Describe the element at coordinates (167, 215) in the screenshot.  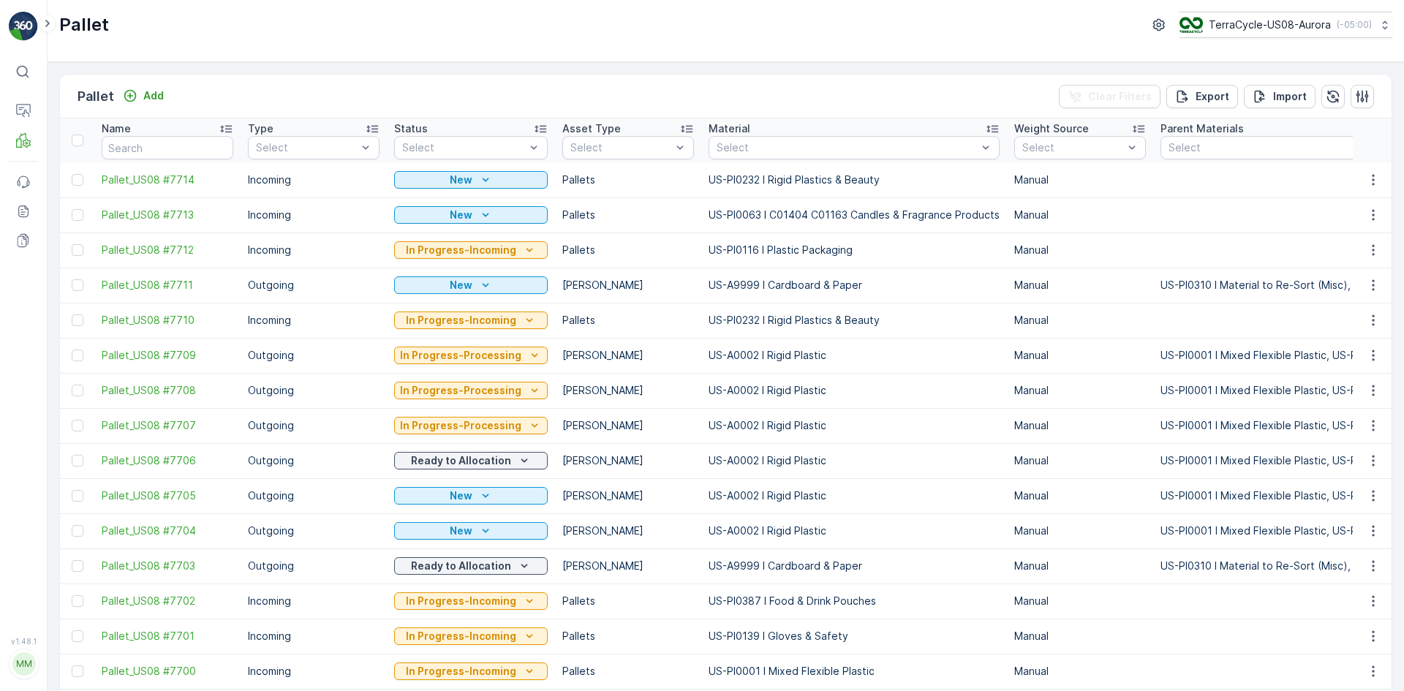
I see `span: Pallet_US08 #7713` at that location.